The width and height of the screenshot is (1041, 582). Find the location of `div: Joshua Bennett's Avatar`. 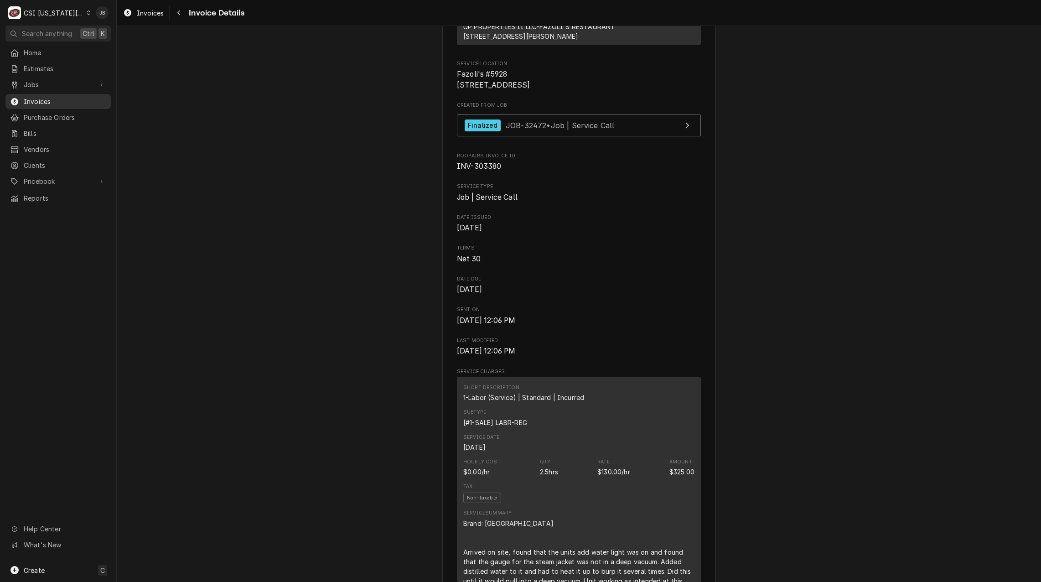

div: Joshua Bennett's Avatar is located at coordinates (102, 13).